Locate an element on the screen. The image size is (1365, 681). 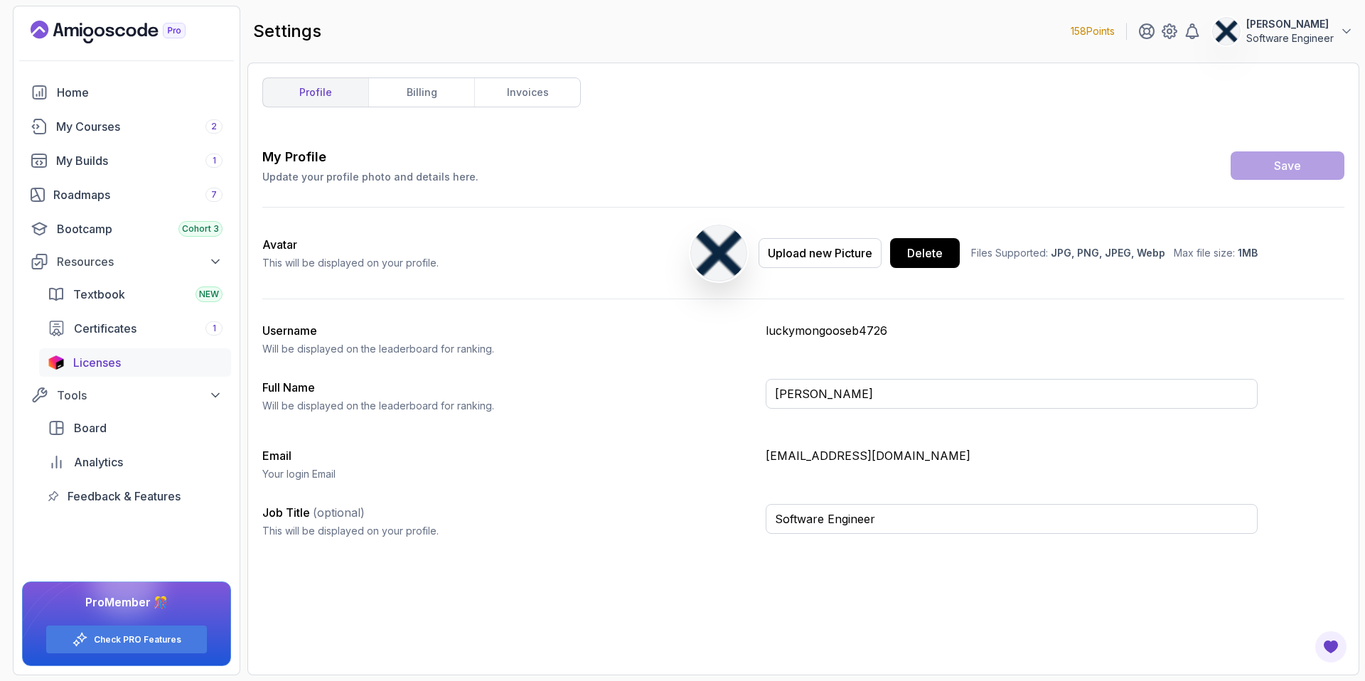
a: licenses is located at coordinates (135, 363).